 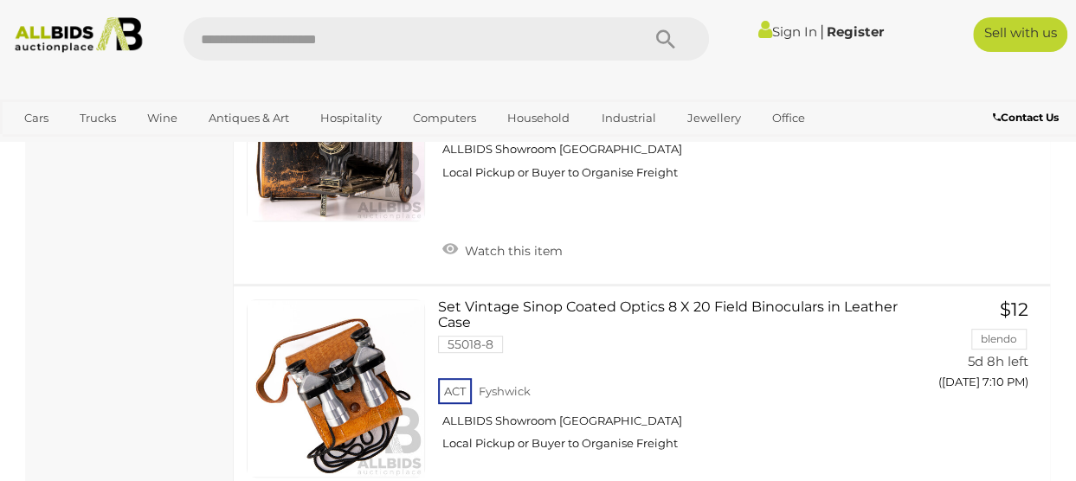 What do you see at coordinates (628, 118) in the screenshot?
I see `a: Industrial` at bounding box center [628, 118].